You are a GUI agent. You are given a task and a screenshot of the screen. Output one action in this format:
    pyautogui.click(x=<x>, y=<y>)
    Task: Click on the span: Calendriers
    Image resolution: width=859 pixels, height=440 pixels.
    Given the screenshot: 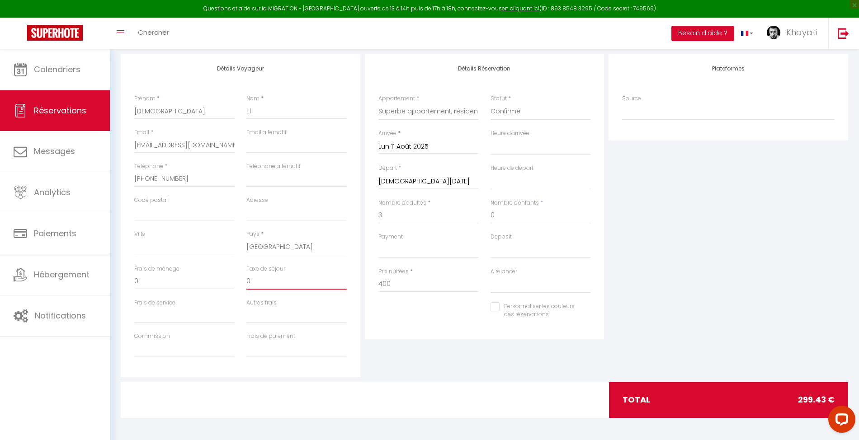 What is the action you would take?
    pyautogui.click(x=57, y=69)
    